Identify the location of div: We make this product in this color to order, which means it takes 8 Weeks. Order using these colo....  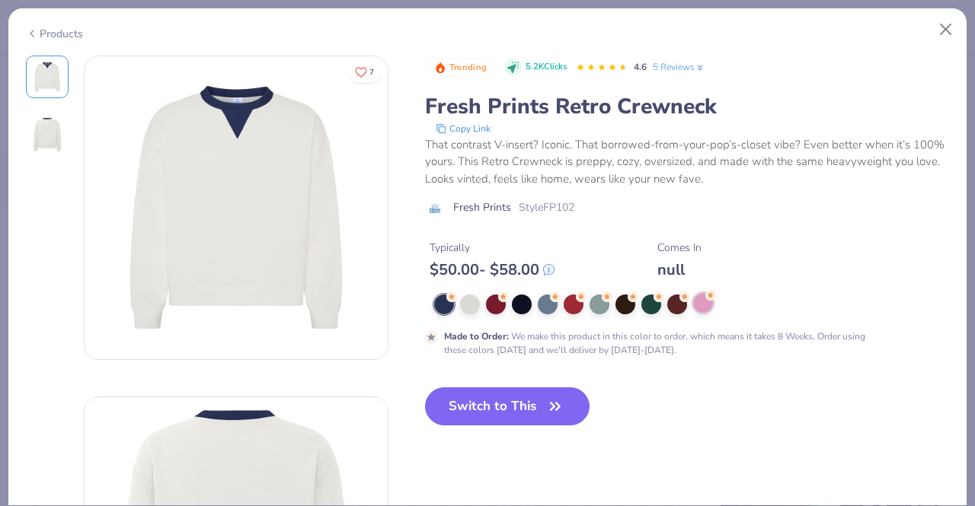
(665, 343).